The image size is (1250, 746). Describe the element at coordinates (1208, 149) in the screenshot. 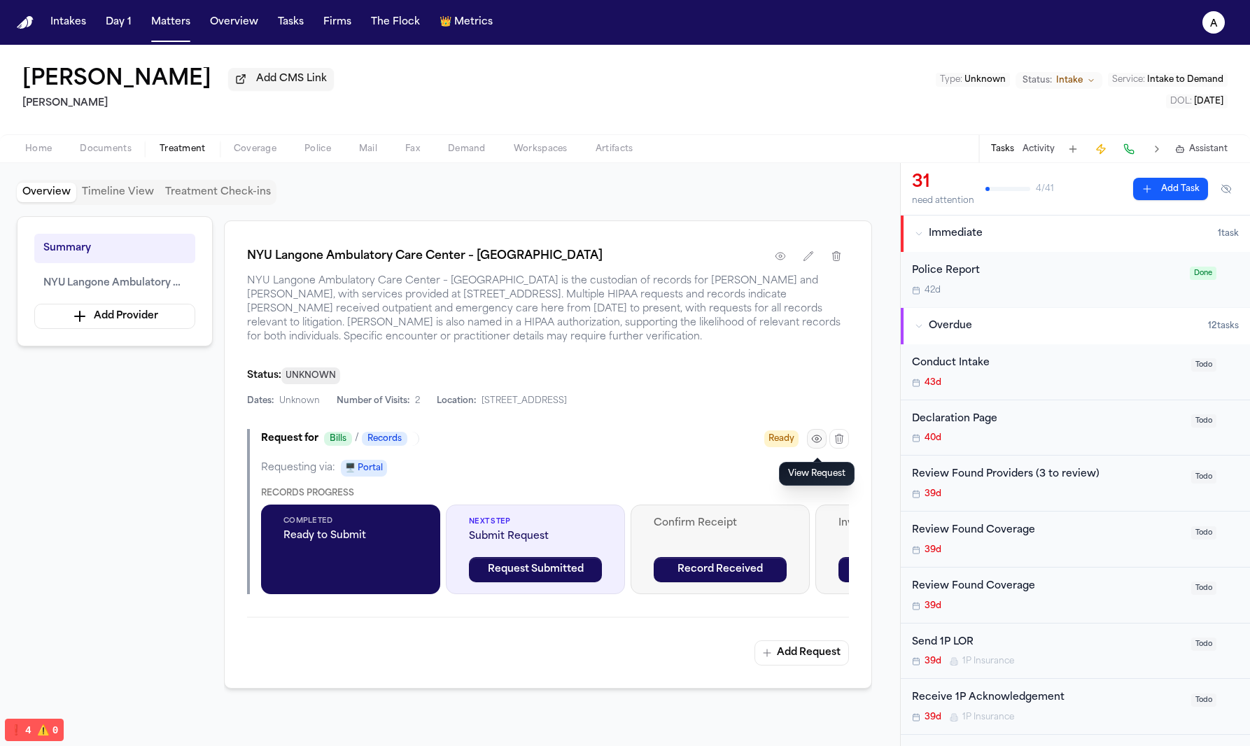

I see `span: Assistant` at that location.